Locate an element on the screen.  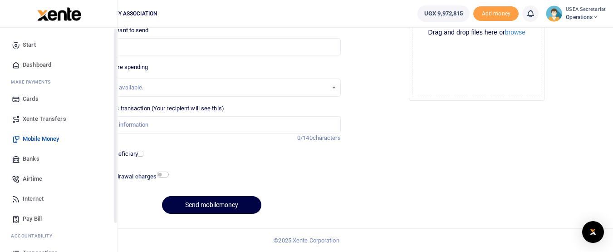
input: UGX is located at coordinates (211, 47).